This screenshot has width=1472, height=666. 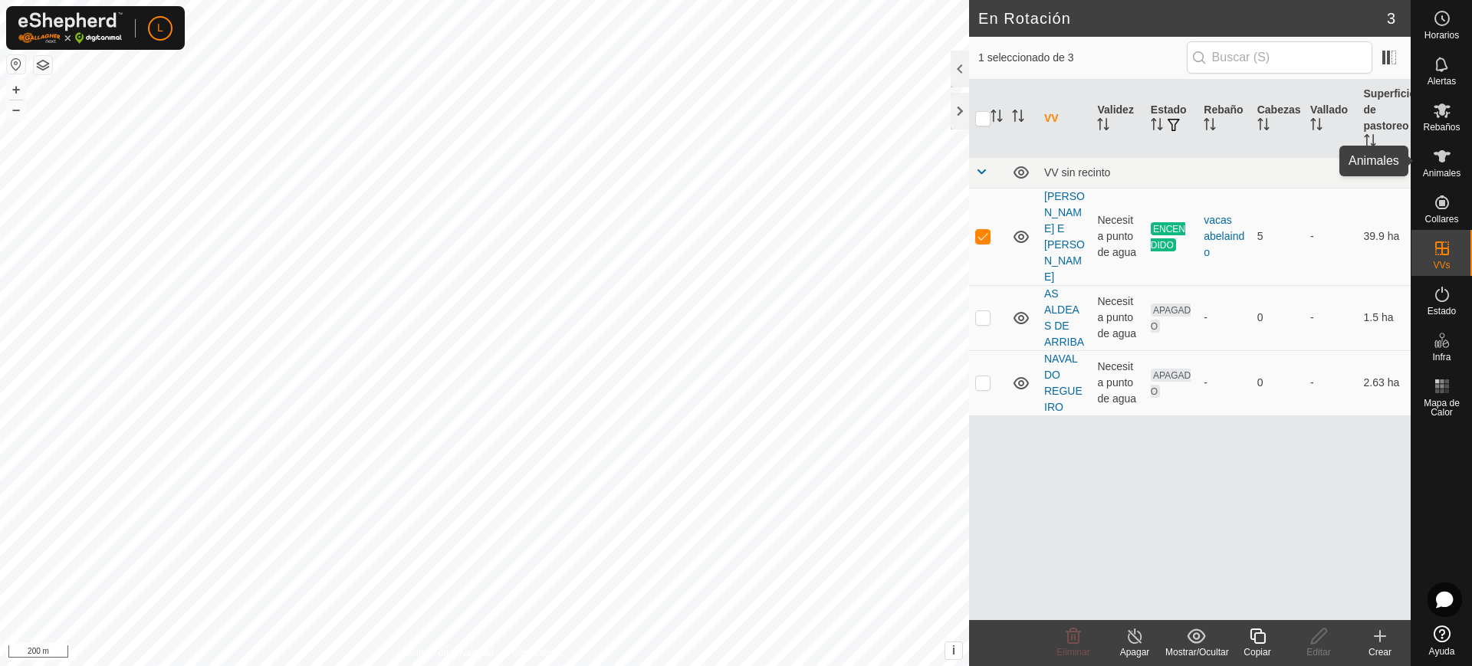 I want to click on div: Editar, so click(x=1319, y=653).